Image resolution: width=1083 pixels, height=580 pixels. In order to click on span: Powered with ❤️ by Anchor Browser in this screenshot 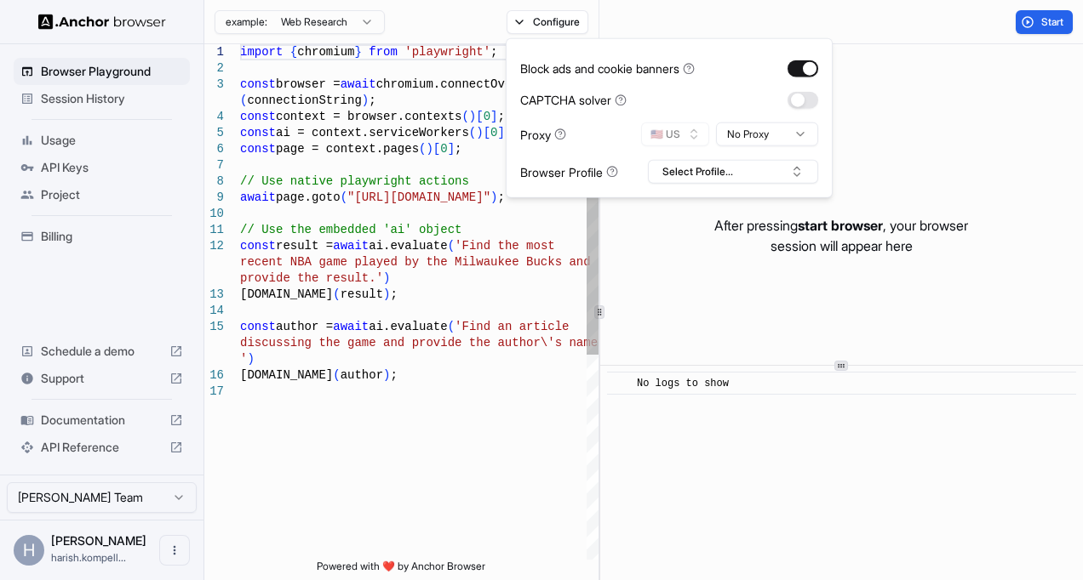, I will do `click(401, 570)`.